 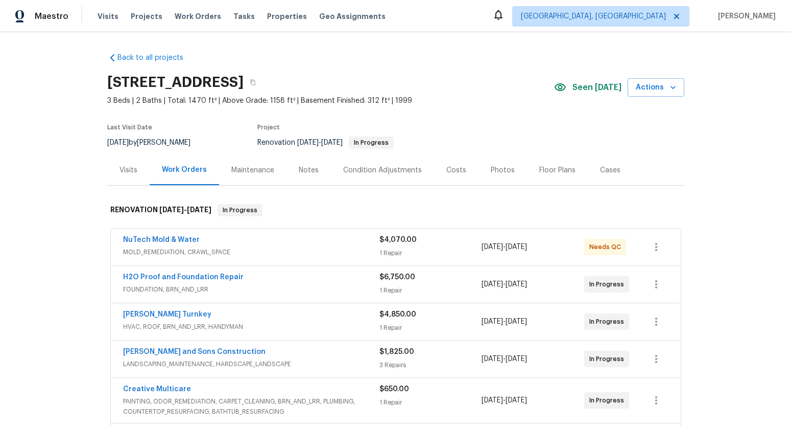 I want to click on span: Properties, so click(x=287, y=16).